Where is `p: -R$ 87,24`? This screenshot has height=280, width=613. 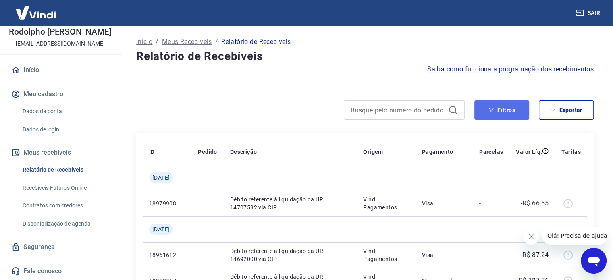
p: -R$ 87,24 is located at coordinates (535, 255).